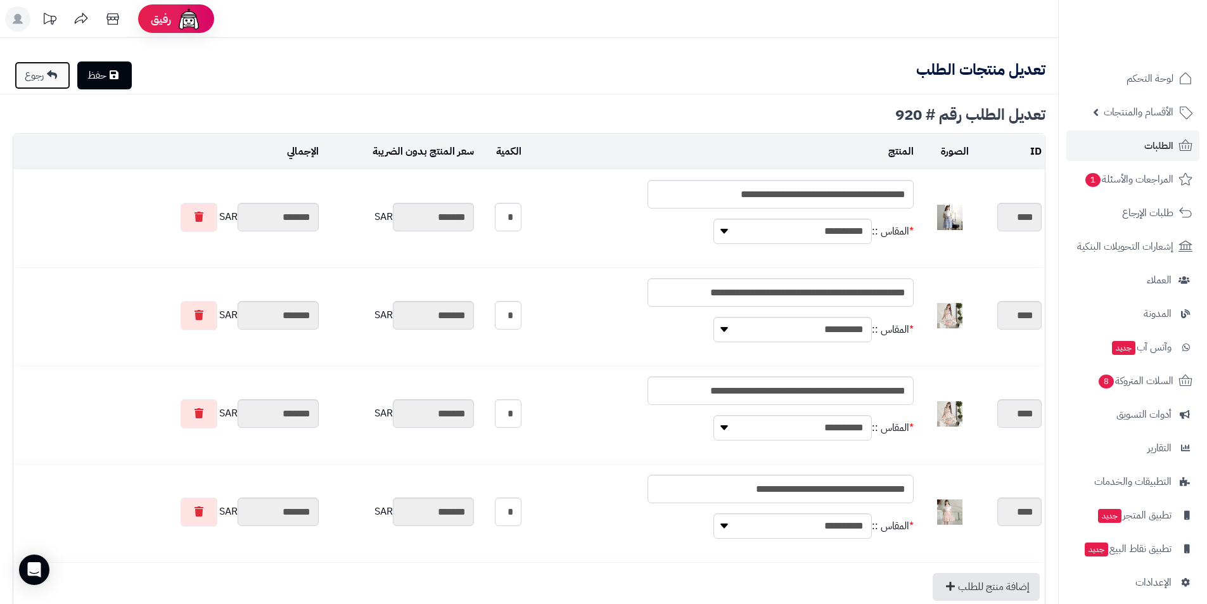  What do you see at coordinates (1132, 481) in the screenshot?
I see `span: التطبيقات والخدمات` at bounding box center [1132, 481].